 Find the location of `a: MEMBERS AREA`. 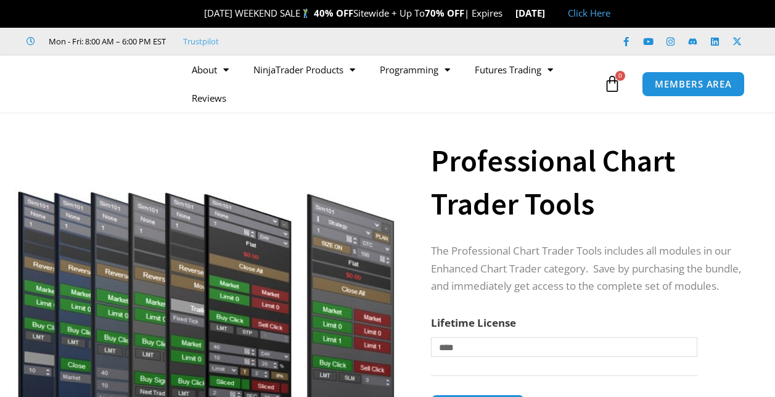

a: MEMBERS AREA is located at coordinates (693, 84).